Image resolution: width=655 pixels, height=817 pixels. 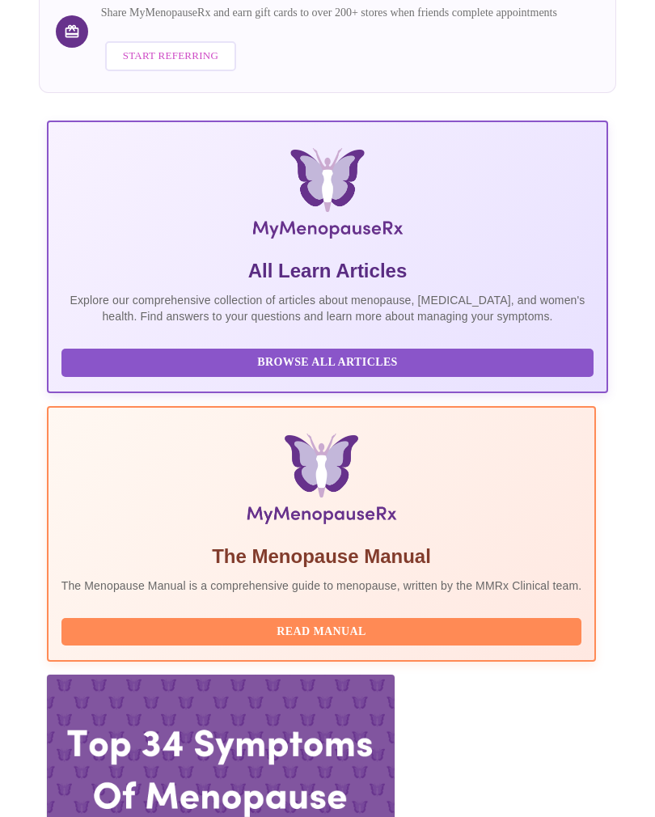 I want to click on img: MyMenopauseRx Logo, so click(x=328, y=197).